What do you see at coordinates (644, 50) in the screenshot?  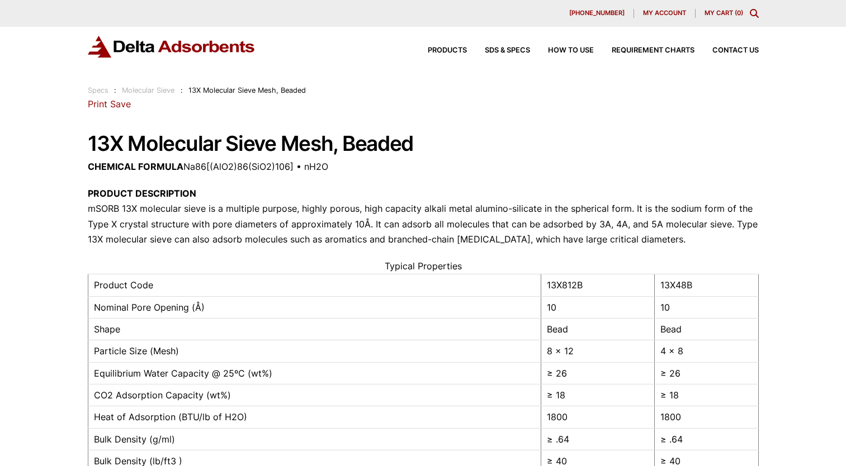 I see `a: Requirement Charts` at bounding box center [644, 50].